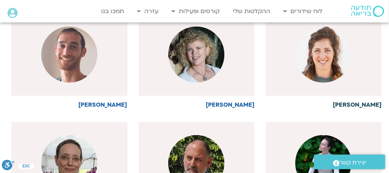 This screenshot has width=389, height=173. What do you see at coordinates (323, 55) in the screenshot?
I see `img: %D7%90%D7%9E%D7%99%D7%9C%D7%99-%D7%92%D7%9C%D7%99%D7%A7.jpg` at bounding box center [323, 55].